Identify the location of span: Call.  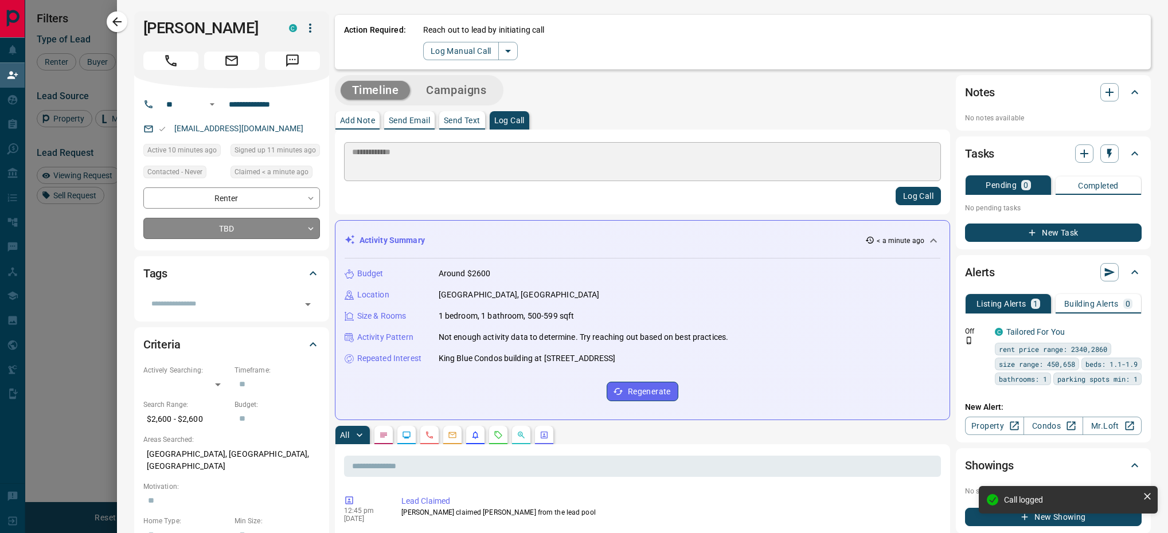
(171, 61).